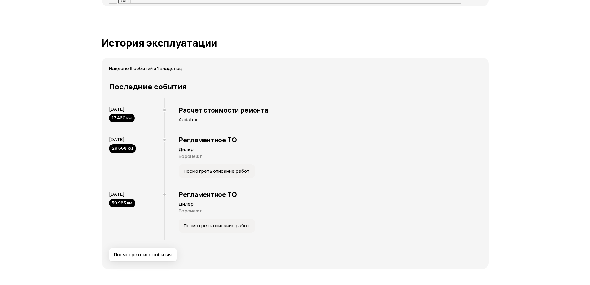 This screenshot has height=285, width=590. What do you see at coordinates (295, 68) in the screenshot?
I see `p: Найдено 6 событий и 1 владелец.` at bounding box center [295, 68].